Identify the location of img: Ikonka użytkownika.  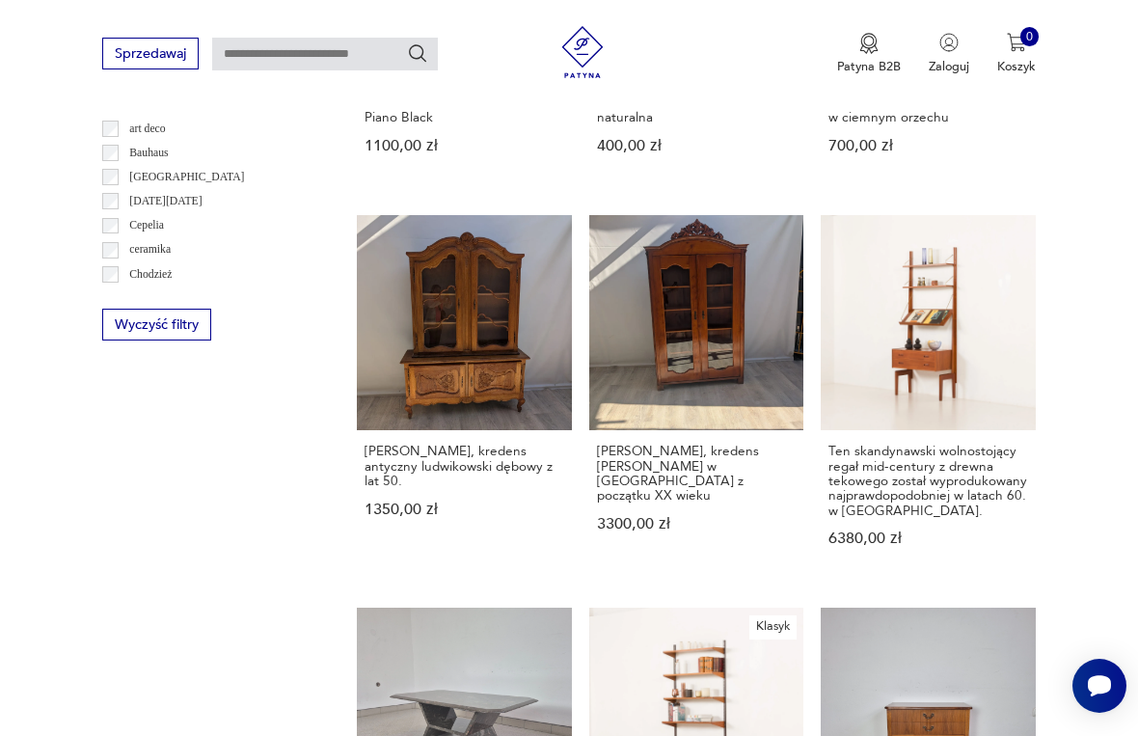
(949, 42).